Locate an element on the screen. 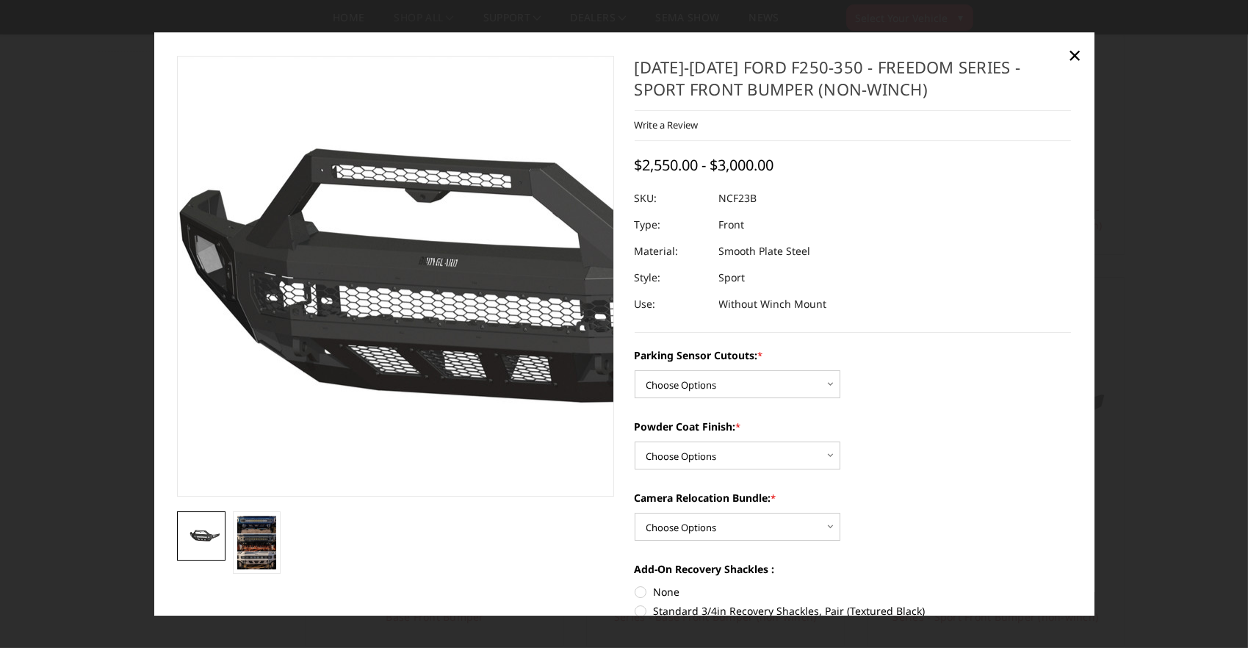 The width and height of the screenshot is (1248, 648). label: Powder Coat Finish: is located at coordinates (853, 427).